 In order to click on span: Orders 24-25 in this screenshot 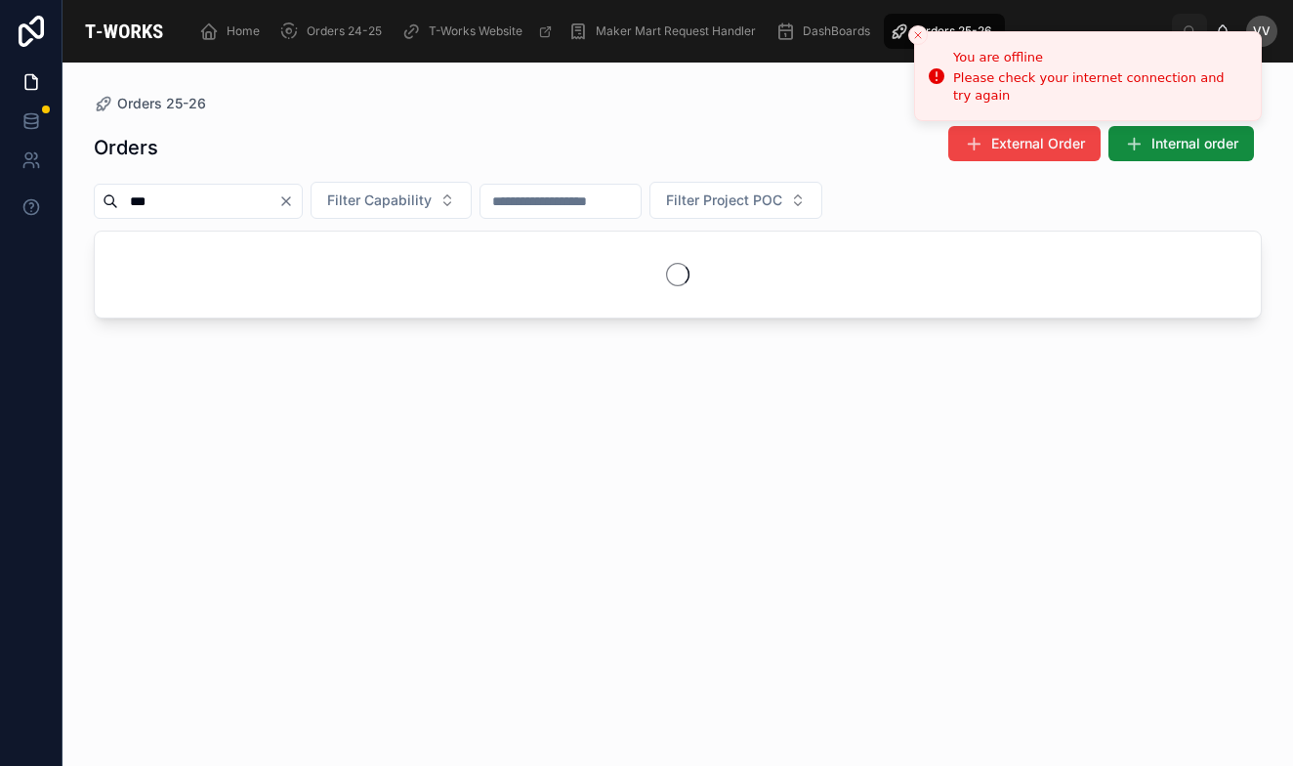, I will do `click(344, 31)`.